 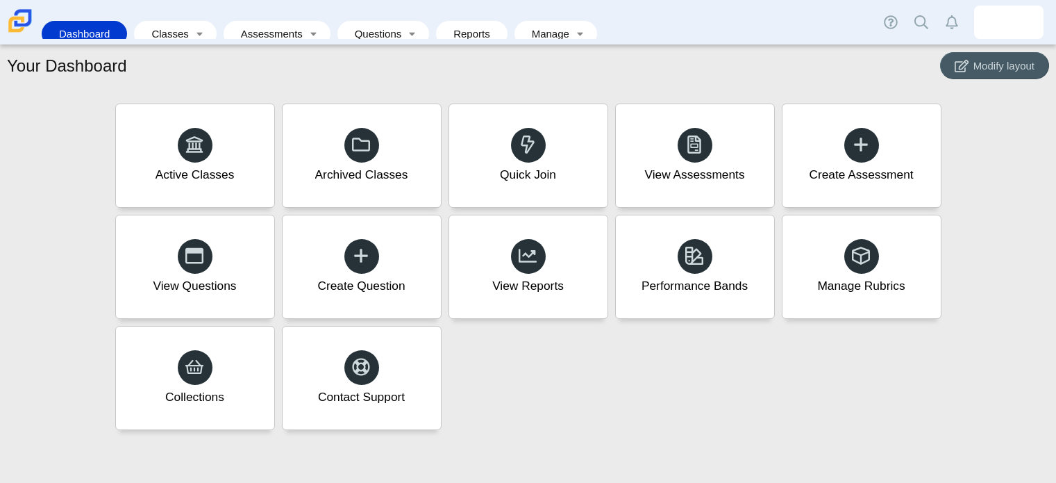 What do you see at coordinates (528, 156) in the screenshot?
I see `a: Quick Join` at bounding box center [528, 156].